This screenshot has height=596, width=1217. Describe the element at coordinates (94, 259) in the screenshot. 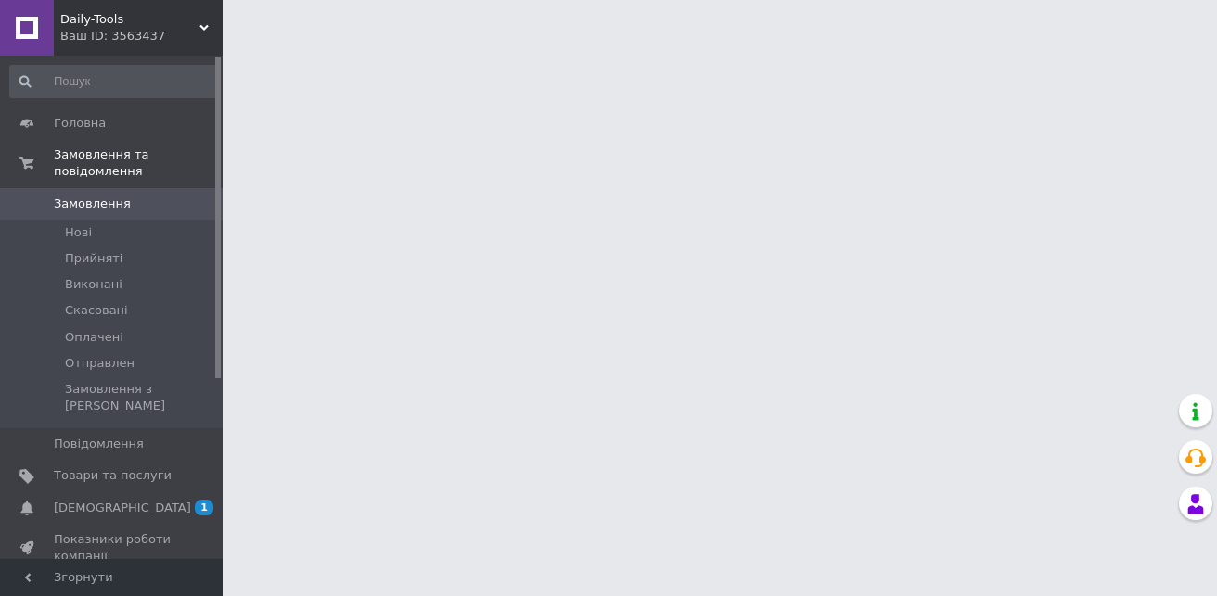

I see `span: Прийняті` at that location.